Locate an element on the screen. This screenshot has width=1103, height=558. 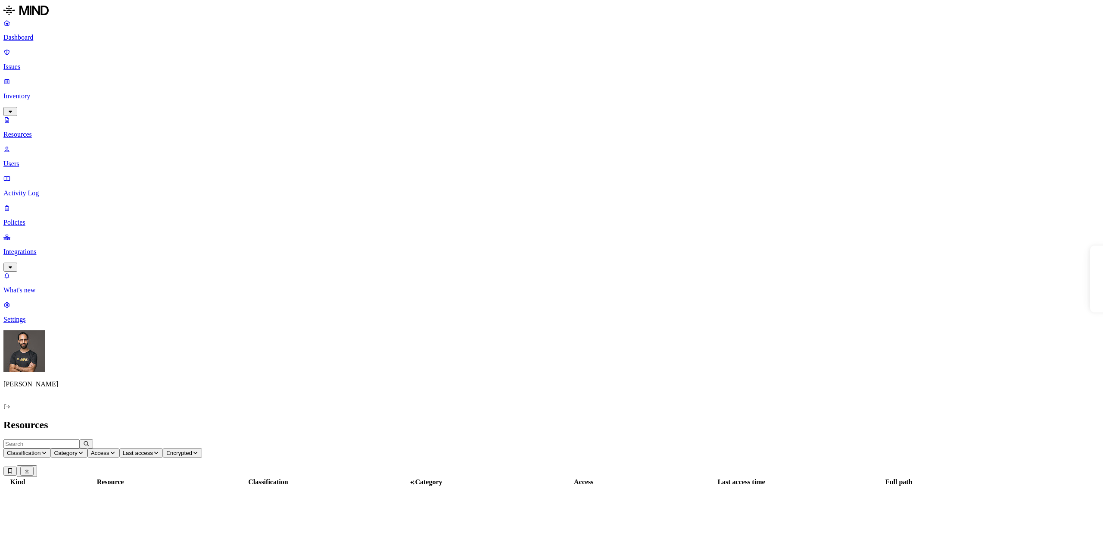
p: Integrations is located at coordinates (552, 252).